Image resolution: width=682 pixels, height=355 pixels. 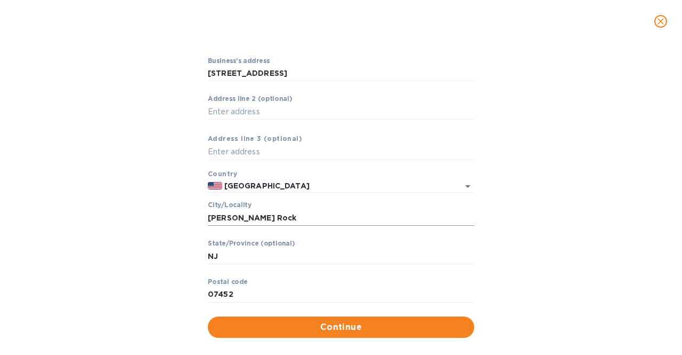 I want to click on b: Country, so click(x=223, y=173).